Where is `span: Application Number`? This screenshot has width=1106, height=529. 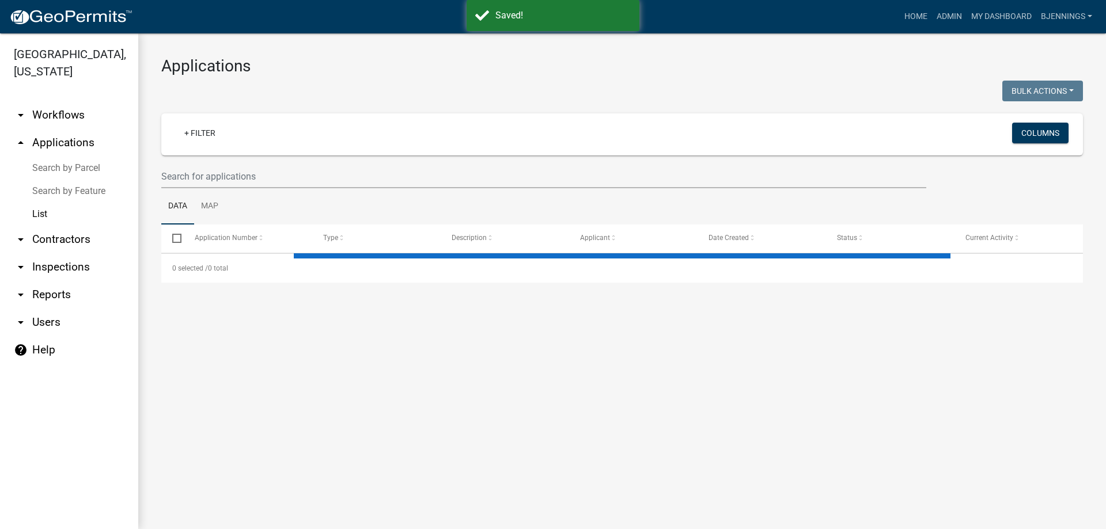 span: Application Number is located at coordinates (226, 238).